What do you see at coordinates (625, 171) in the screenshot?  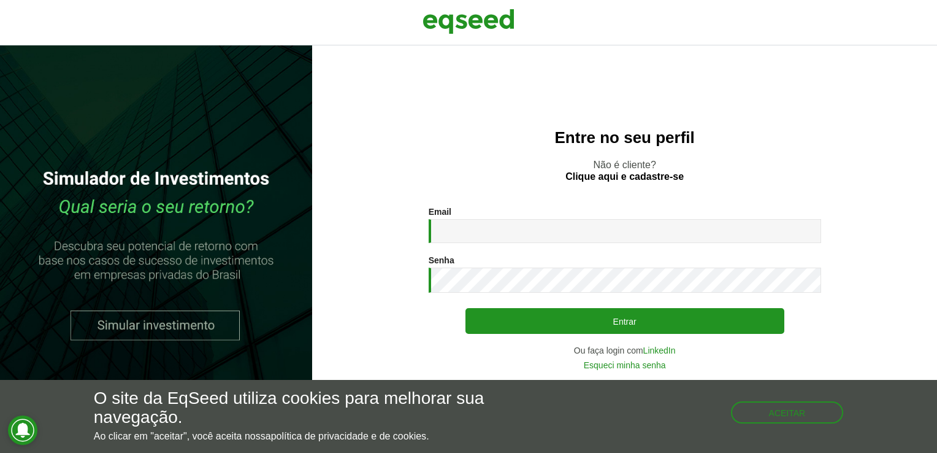 I see `p: Não é cliente?` at bounding box center [625, 171].